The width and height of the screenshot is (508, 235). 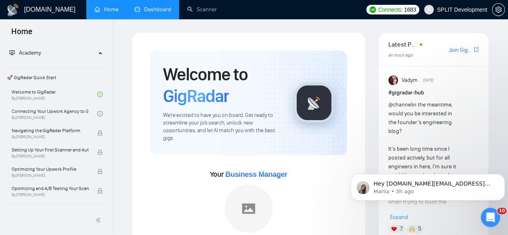 I want to click on img: Profile image for Mariia, so click(x=16, y=30).